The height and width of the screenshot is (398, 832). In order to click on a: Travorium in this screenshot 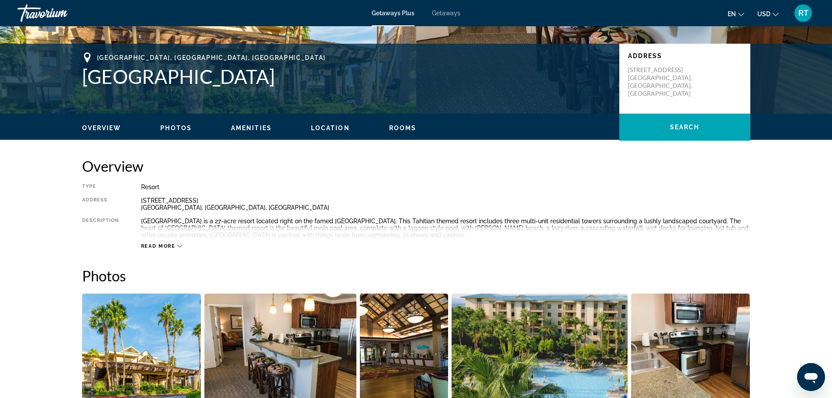, I will do `click(61, 13)`.